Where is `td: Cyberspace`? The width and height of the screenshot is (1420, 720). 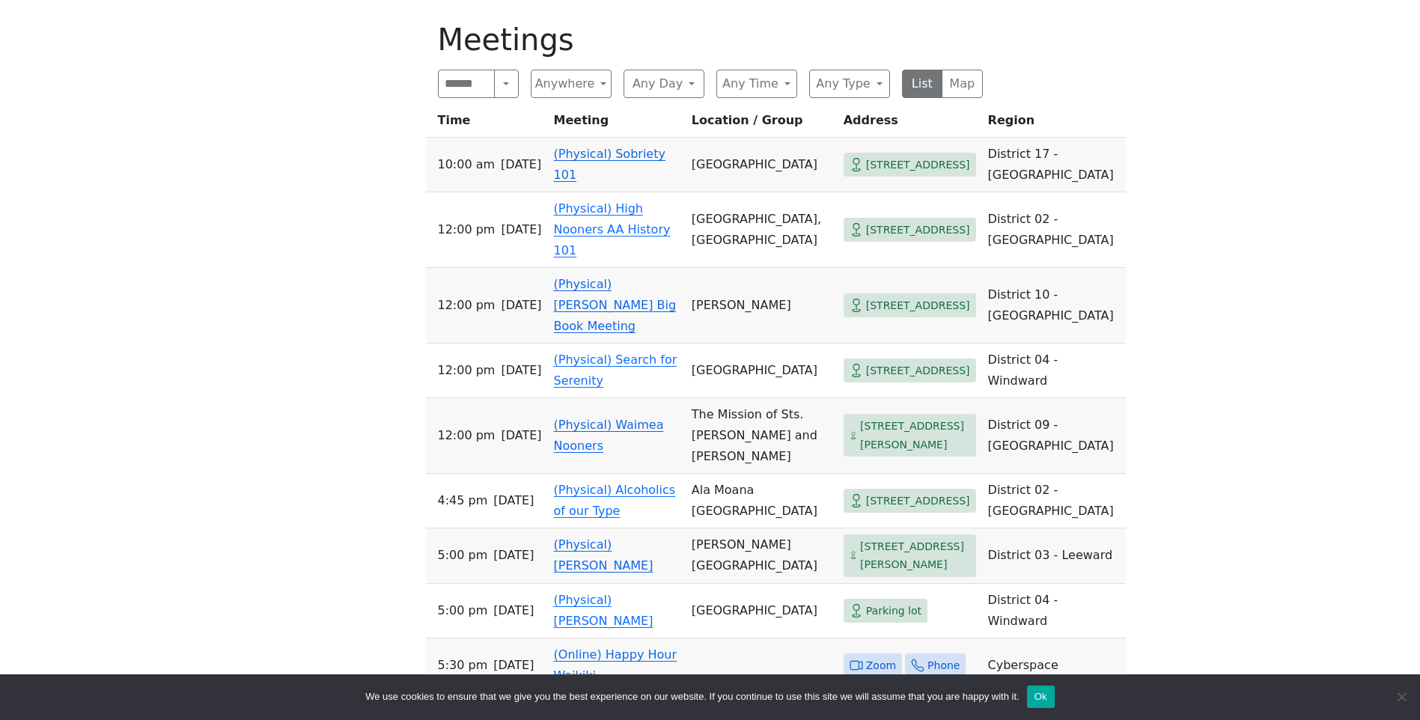 td: Cyberspace is located at coordinates (1054, 666).